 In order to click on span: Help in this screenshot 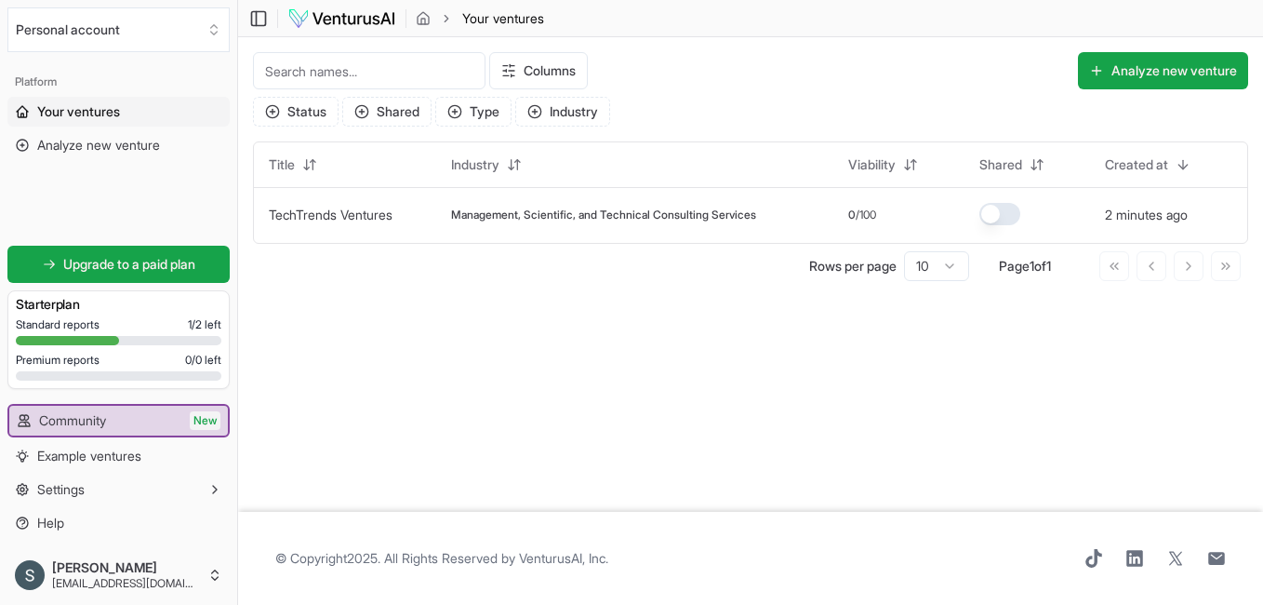, I will do `click(50, 523)`.